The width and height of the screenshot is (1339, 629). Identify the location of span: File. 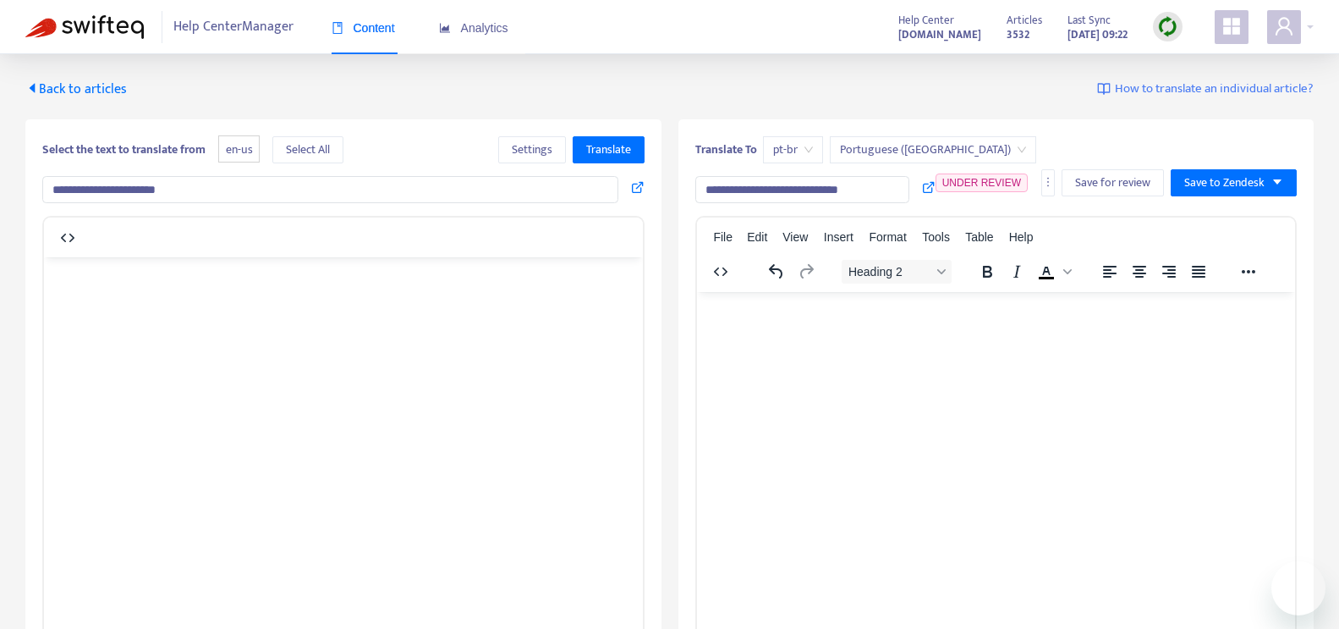
(723, 237).